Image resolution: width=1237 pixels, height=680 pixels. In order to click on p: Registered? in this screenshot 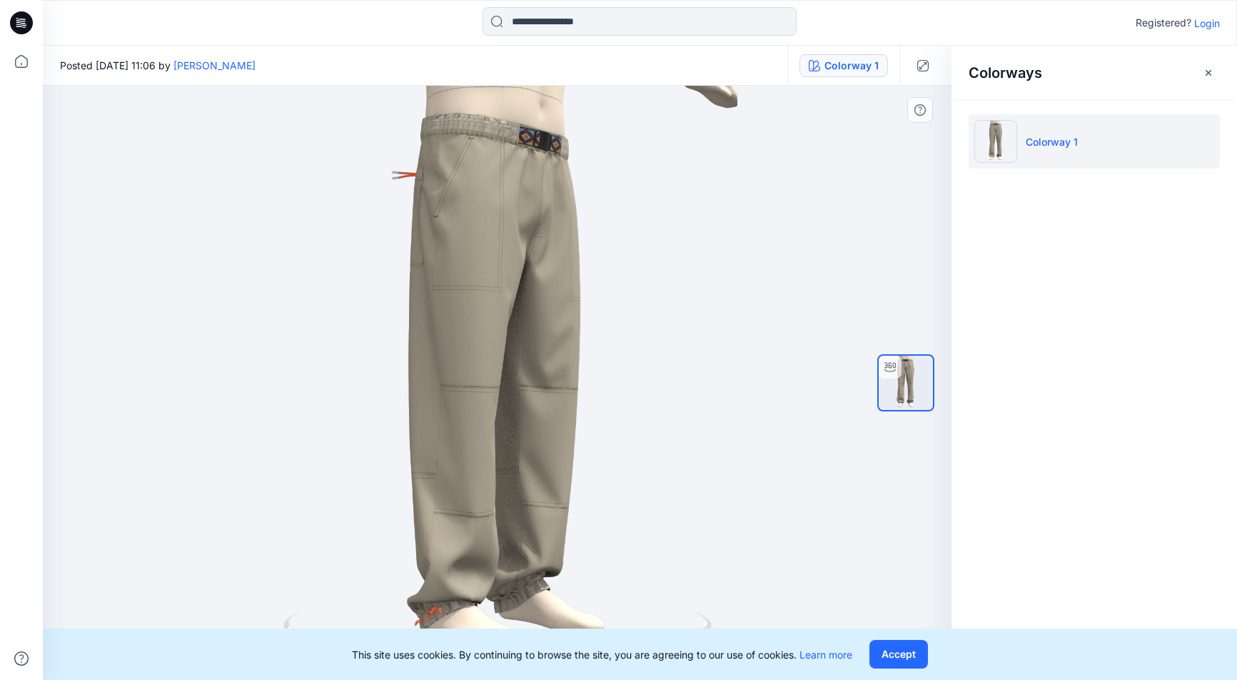, I will do `click(1164, 23)`.